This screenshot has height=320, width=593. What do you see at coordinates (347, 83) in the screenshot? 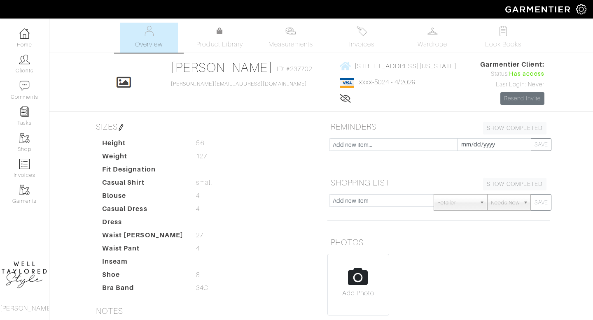
I see `img: visa-934b35602734be37eb7d5d7e5dbcd2044c359bf20a24dc3361ca3fa54326a8a7.png` at bounding box center [347, 83].